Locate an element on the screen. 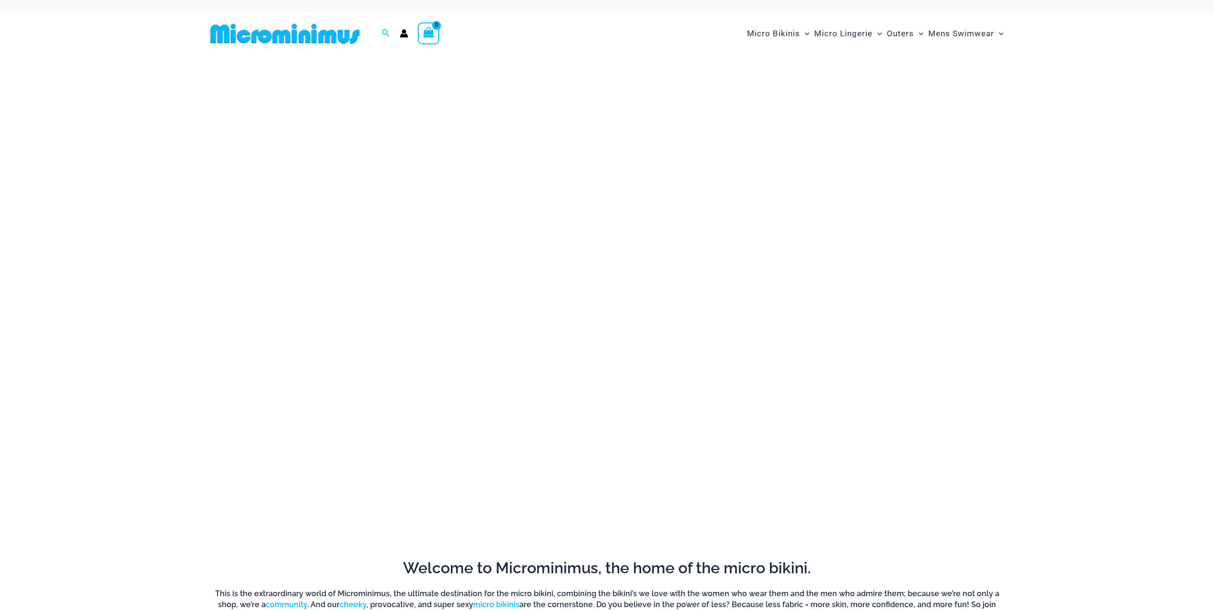  a: micro bikinis is located at coordinates (496, 605).